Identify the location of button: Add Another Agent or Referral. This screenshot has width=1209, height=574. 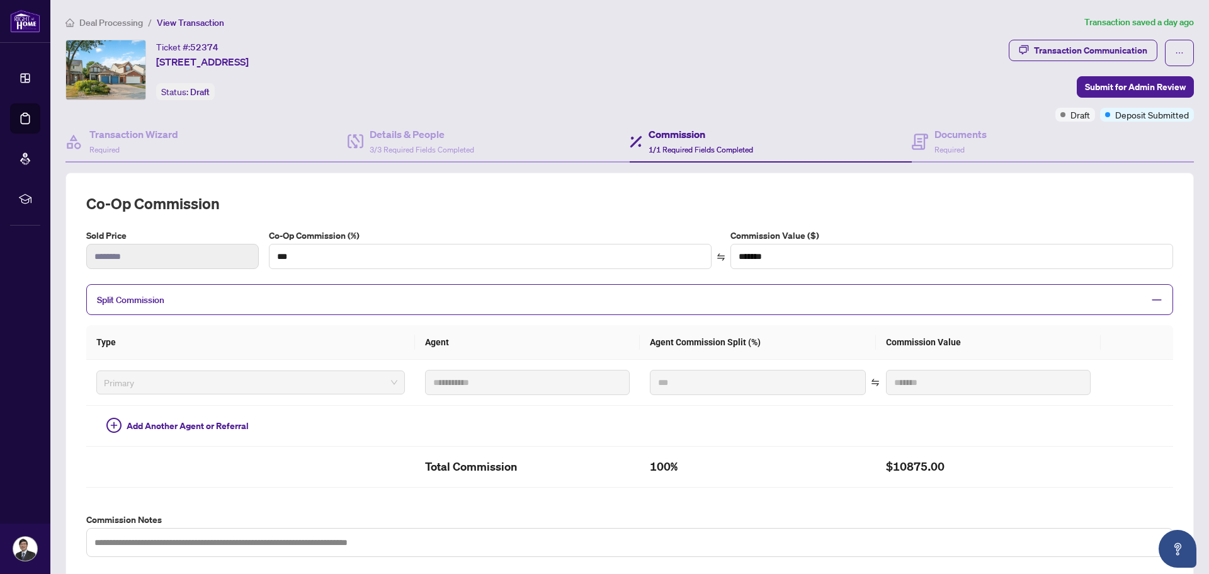
(178, 426).